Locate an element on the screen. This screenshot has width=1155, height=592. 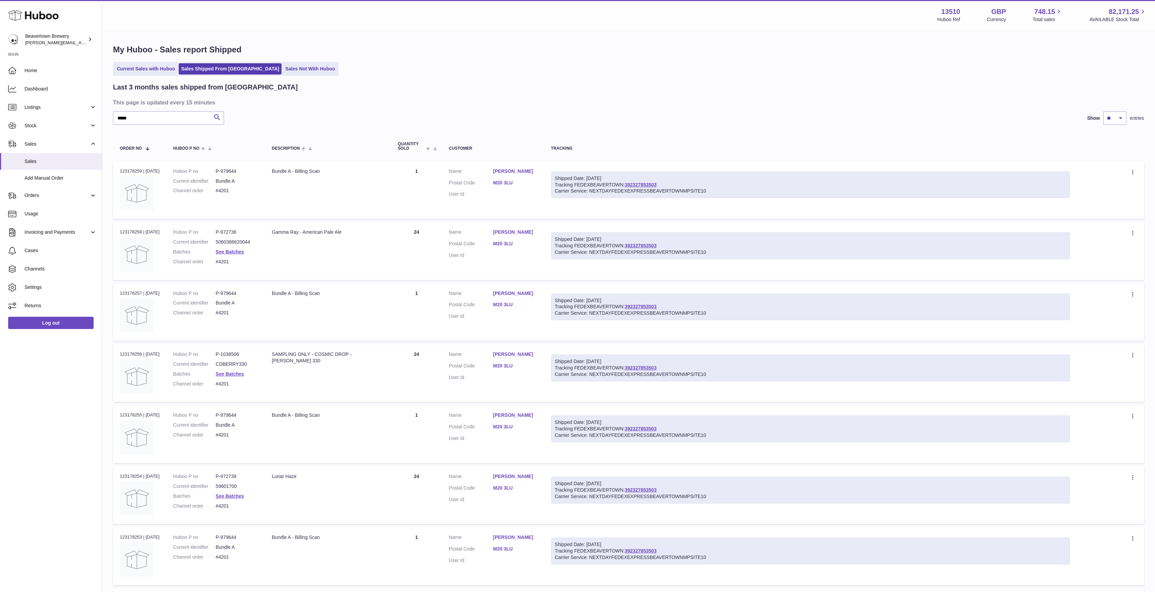
div: Tracking is located at coordinates (810, 148).